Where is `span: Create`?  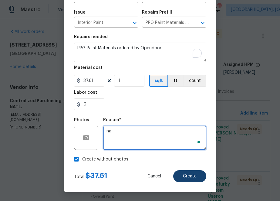 span: Create is located at coordinates (189, 177).